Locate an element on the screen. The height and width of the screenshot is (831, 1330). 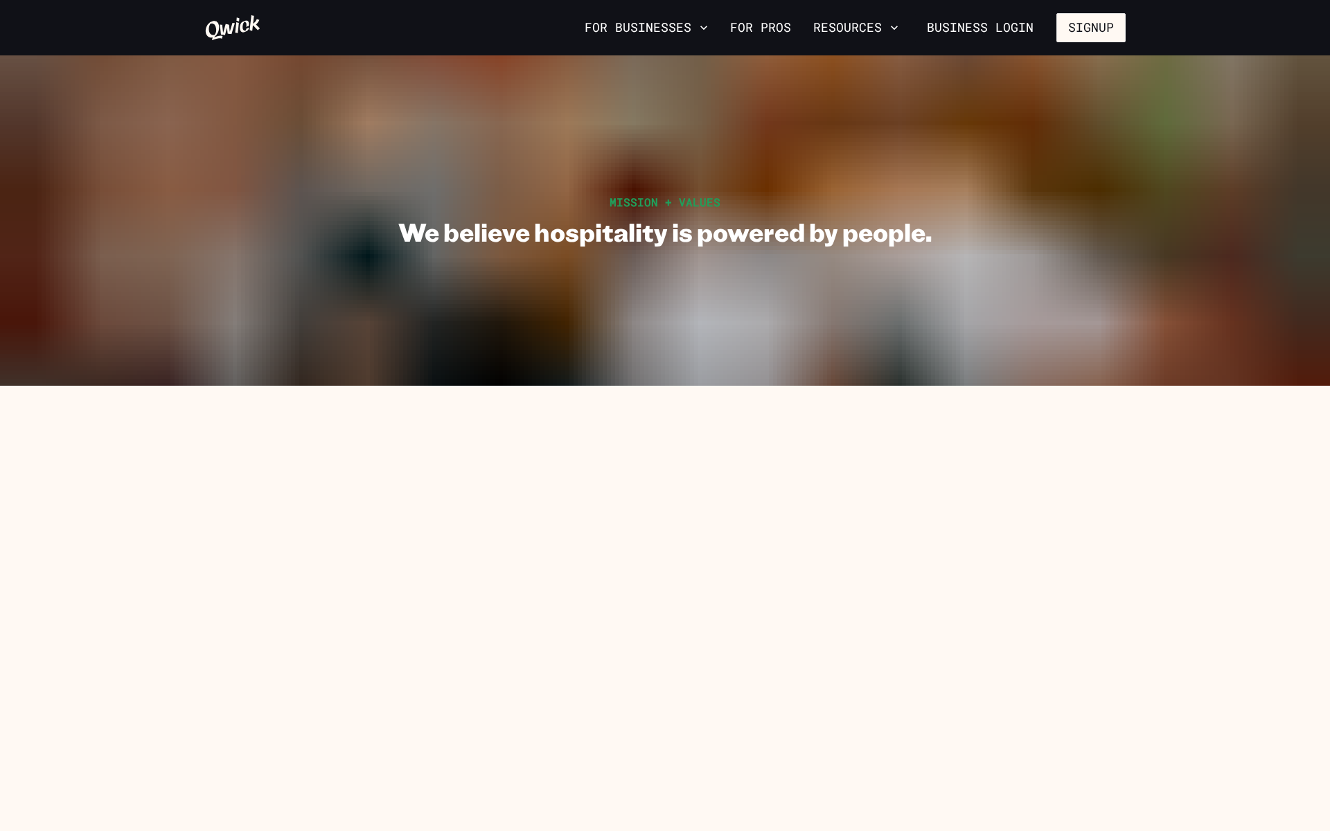
button: For Businesses is located at coordinates (646, 28).